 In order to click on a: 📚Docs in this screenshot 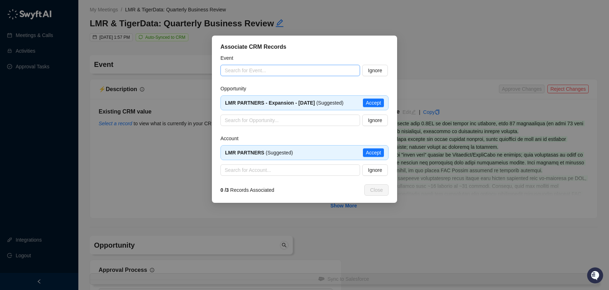, I will do `click(17, 103)`.